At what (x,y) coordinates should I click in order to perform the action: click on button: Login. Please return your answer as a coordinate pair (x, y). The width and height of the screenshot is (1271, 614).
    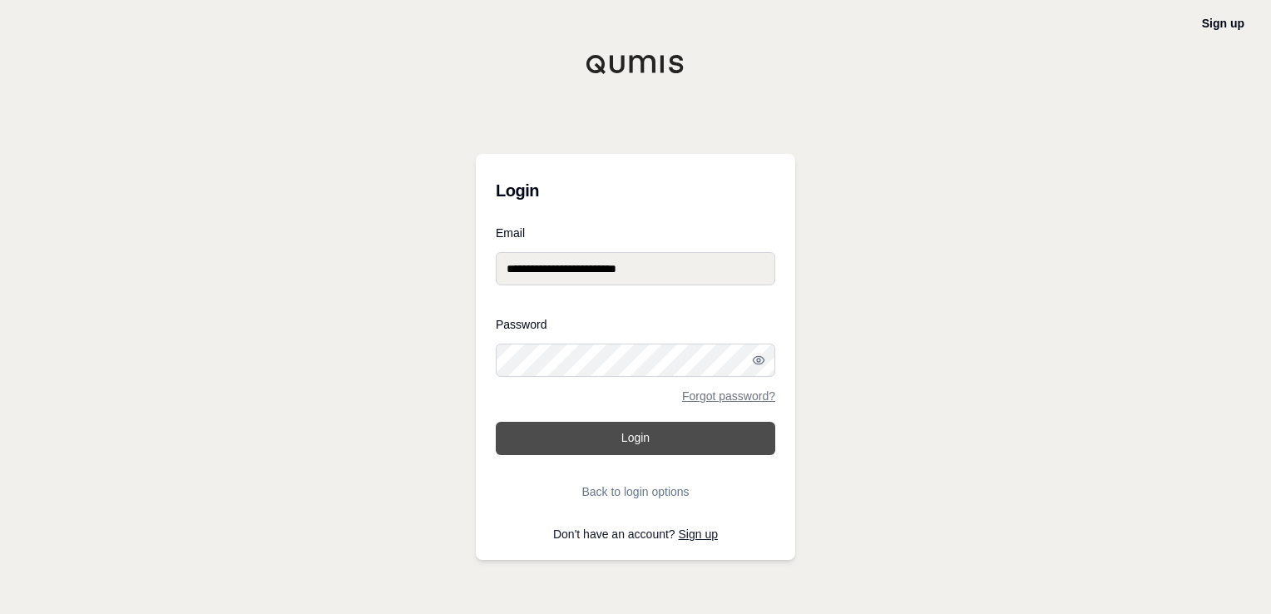
    Looking at the image, I should click on (636, 438).